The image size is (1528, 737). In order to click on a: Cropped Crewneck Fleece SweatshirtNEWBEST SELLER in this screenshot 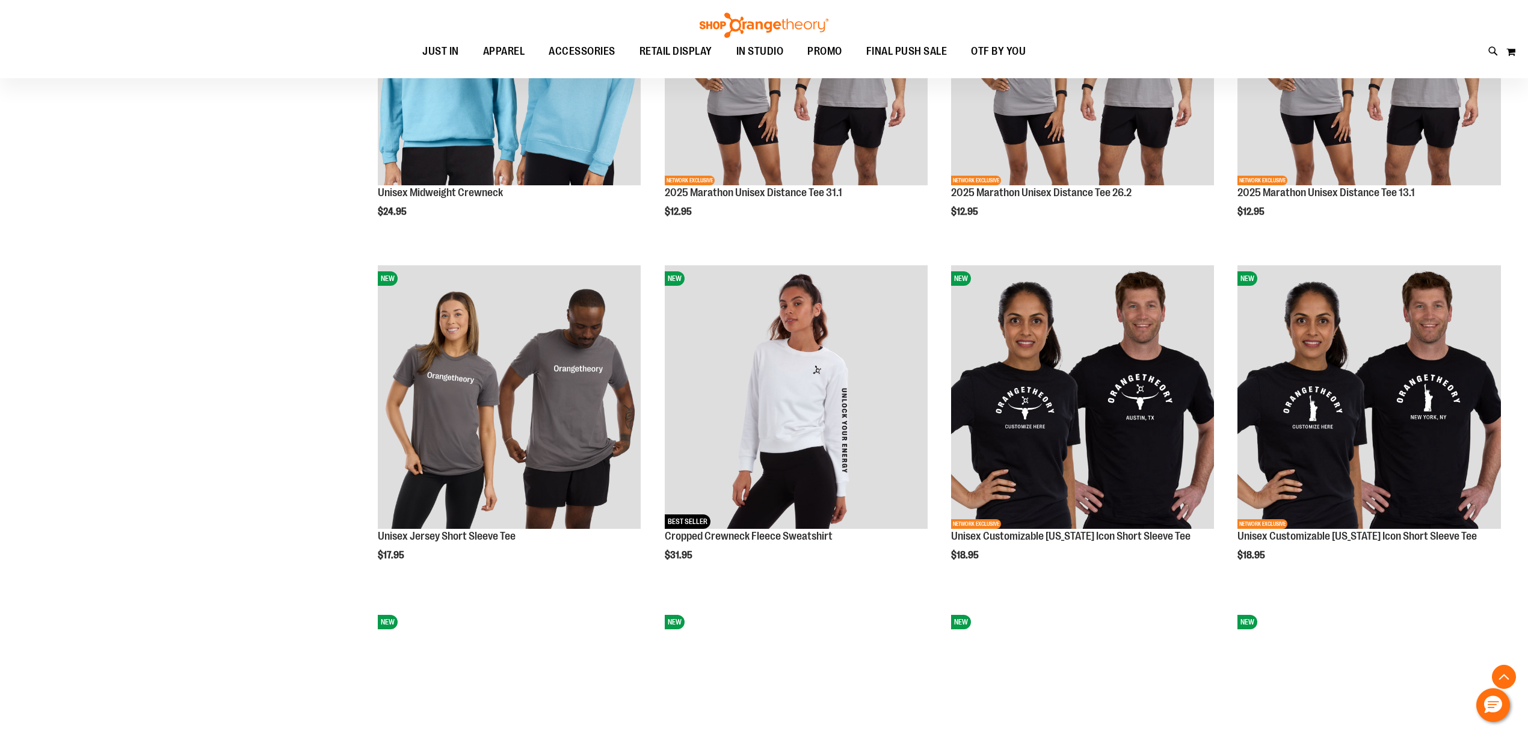, I will do `click(796, 398)`.